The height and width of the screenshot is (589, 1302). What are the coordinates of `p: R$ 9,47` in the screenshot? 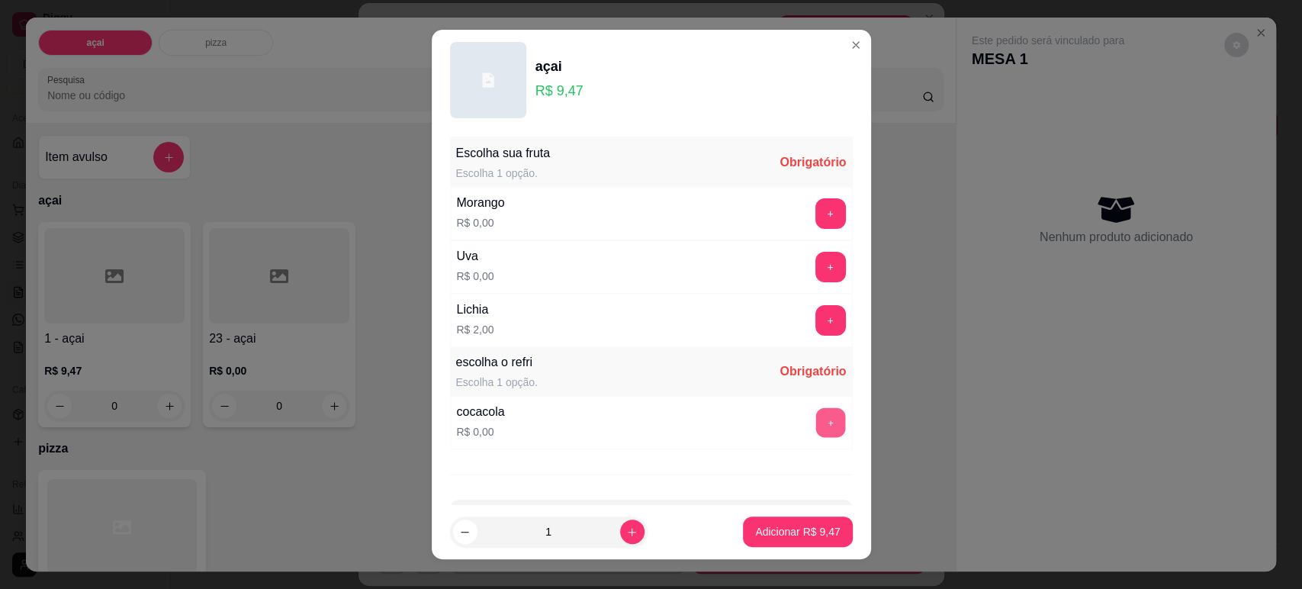 It's located at (559, 91).